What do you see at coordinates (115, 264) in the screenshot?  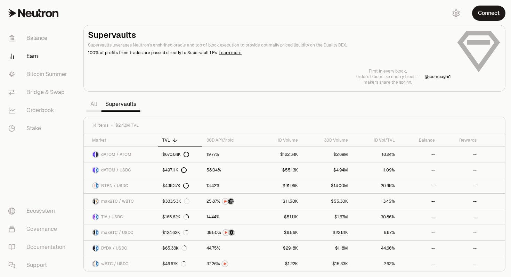 I see `span: wBTC / USDC` at bounding box center [115, 264].